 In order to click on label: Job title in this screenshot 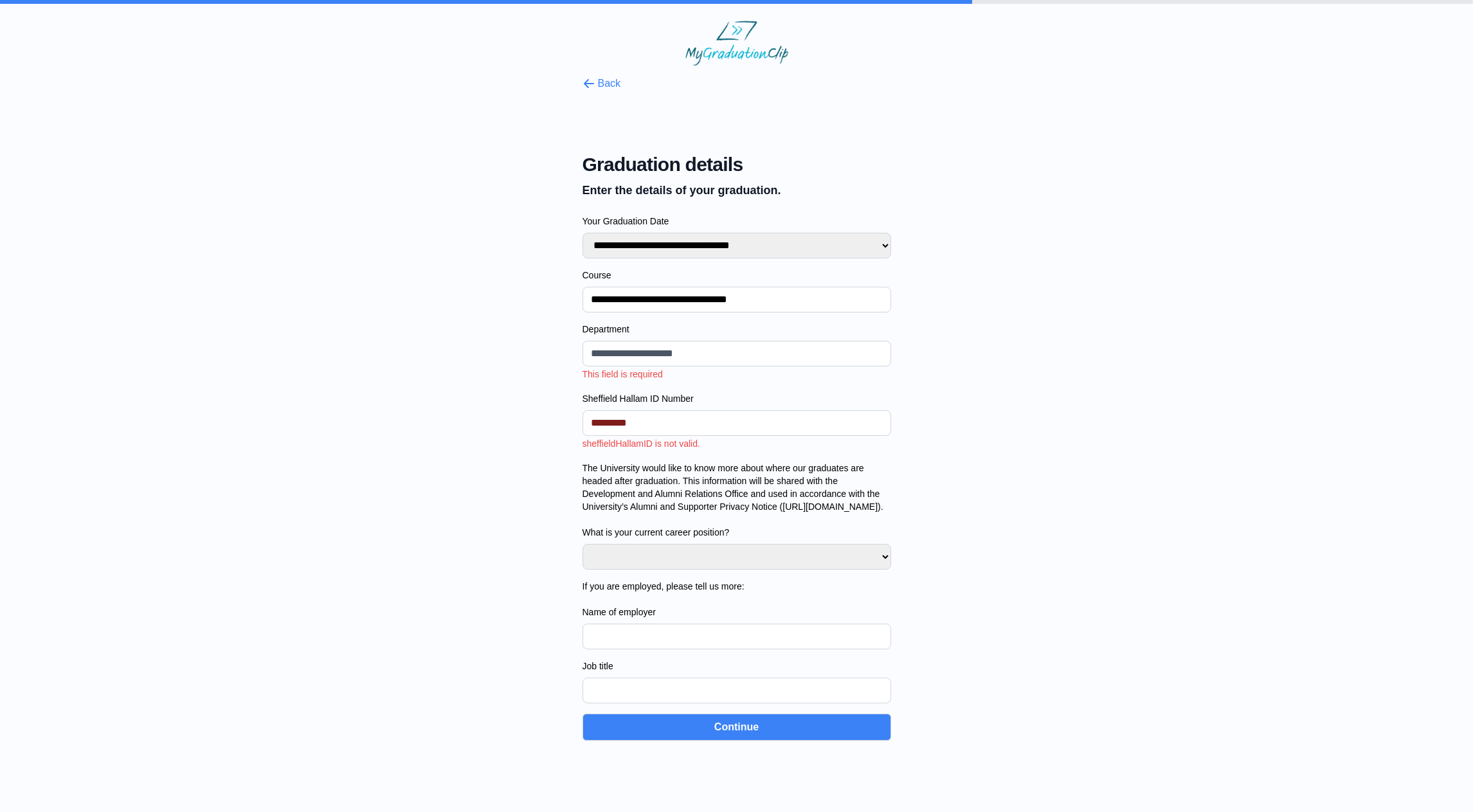, I will do `click(737, 666)`.